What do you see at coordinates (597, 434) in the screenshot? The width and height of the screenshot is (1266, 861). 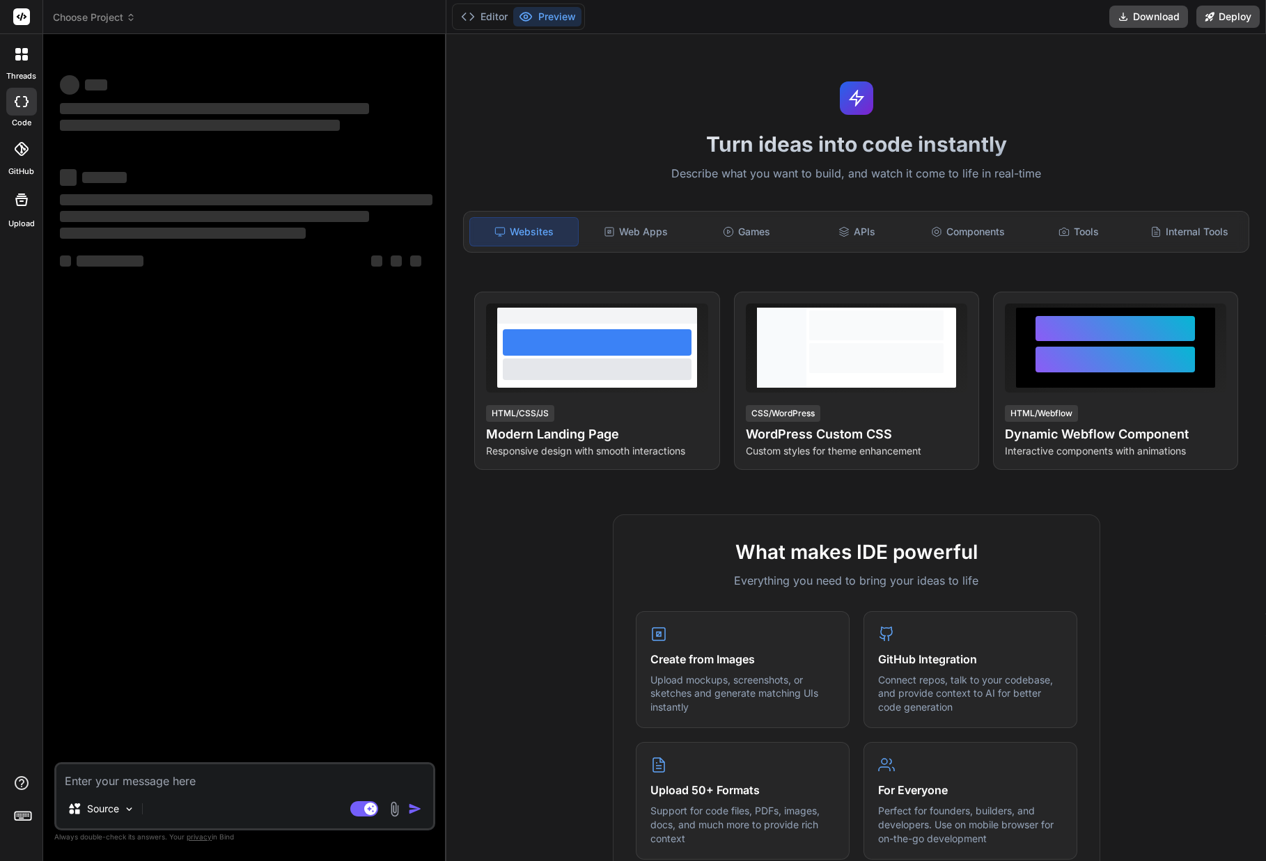 I see `h4: Modern Landing Page` at bounding box center [597, 434].